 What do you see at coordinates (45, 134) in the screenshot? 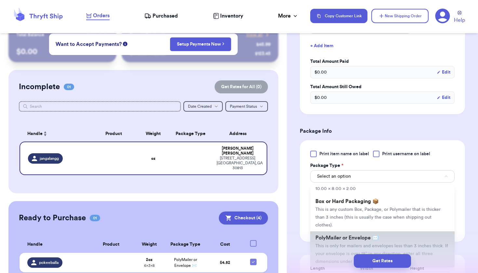
I see `button: Sort ascending` at bounding box center [45, 134].